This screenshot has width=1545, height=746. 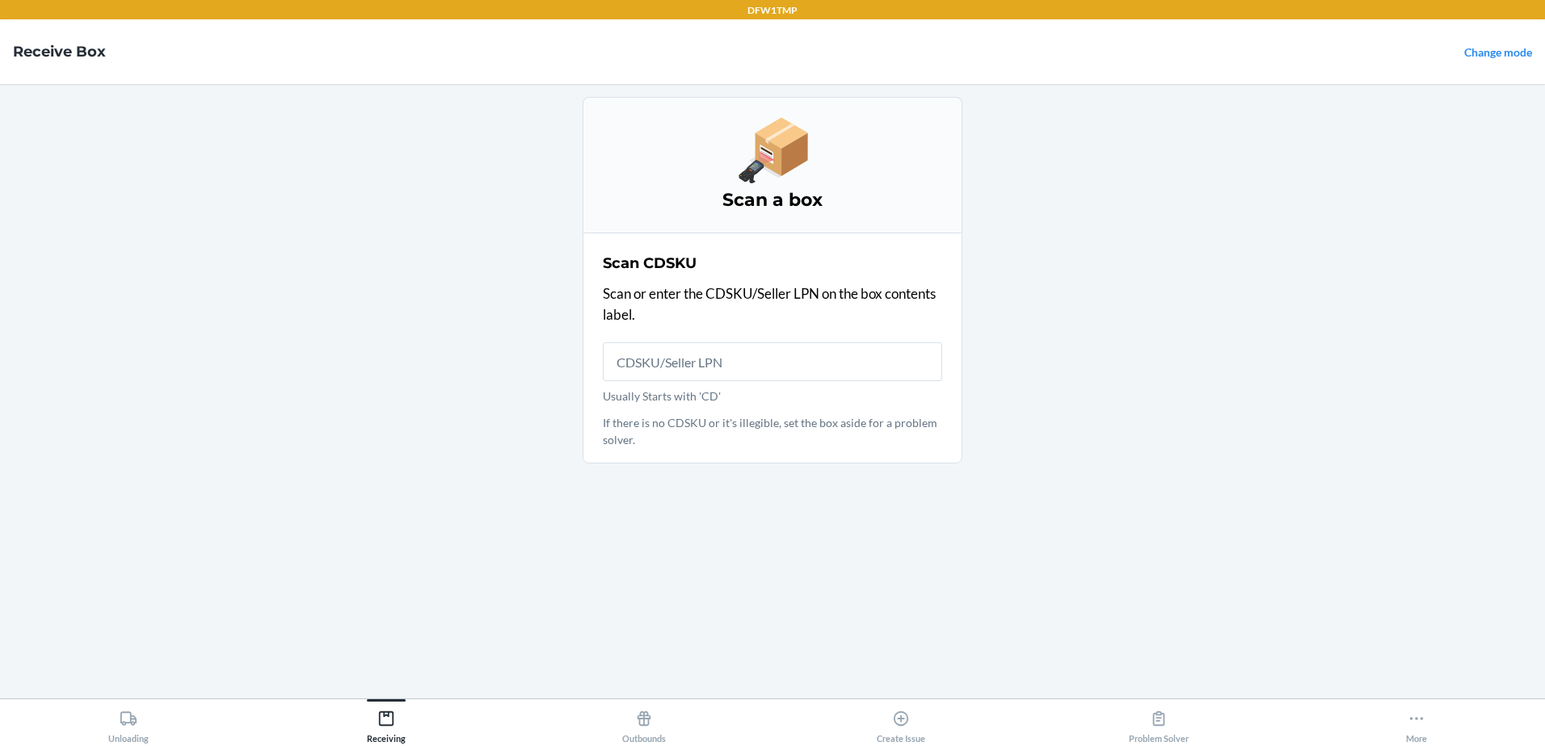 What do you see at coordinates (649, 263) in the screenshot?
I see `h2: Scan CDSKU` at bounding box center [649, 263].